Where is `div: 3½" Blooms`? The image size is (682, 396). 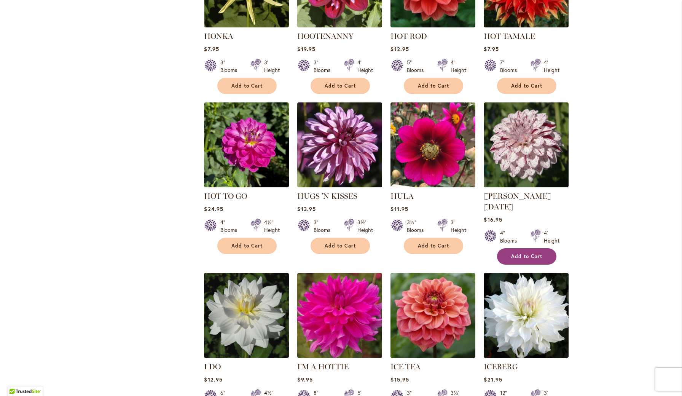
div: 3½" Blooms is located at coordinates (418, 226).